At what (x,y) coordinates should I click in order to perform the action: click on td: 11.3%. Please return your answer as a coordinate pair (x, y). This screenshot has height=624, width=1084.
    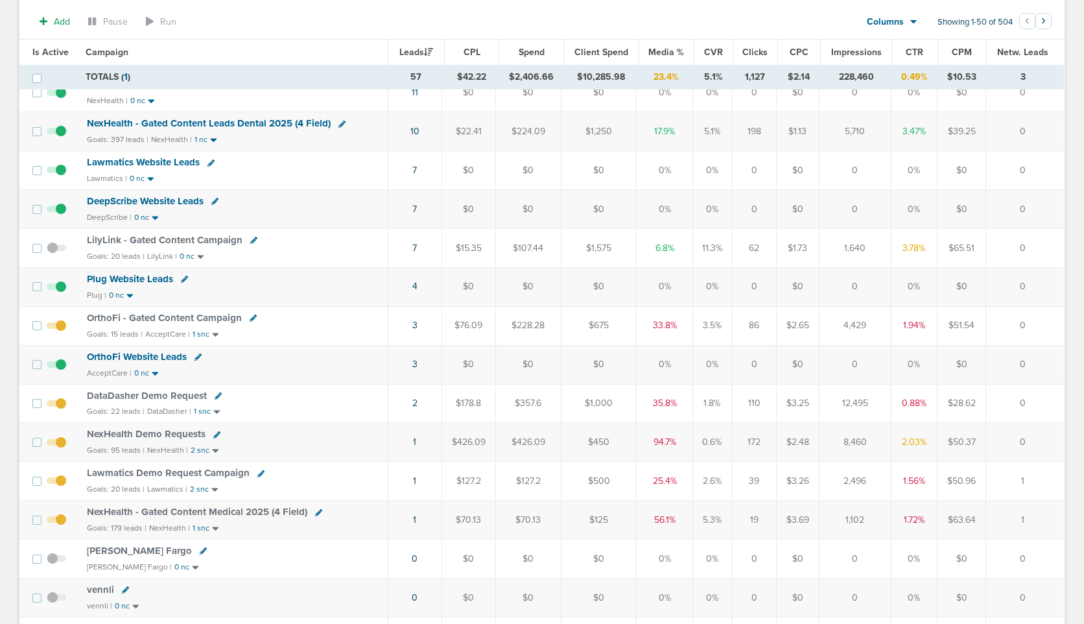
    Looking at the image, I should click on (712, 248).